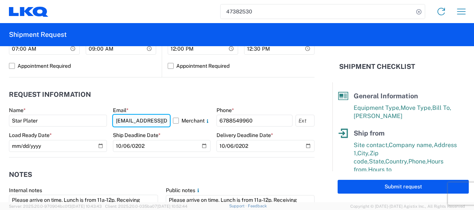  Describe the element at coordinates (192, 121) in the screenshot. I see `label: Merchant` at that location.